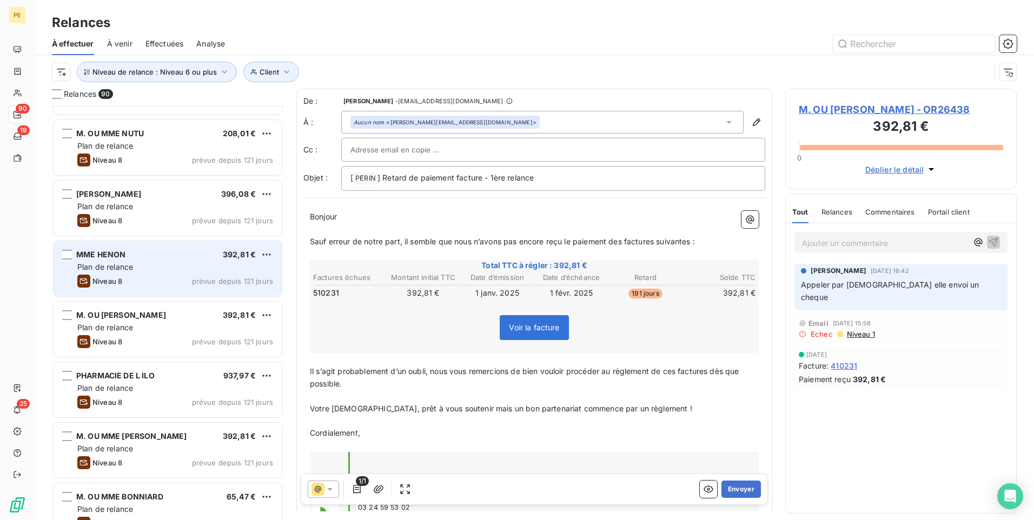  What do you see at coordinates (741, 489) in the screenshot?
I see `button: Envoyer` at bounding box center [741, 489].